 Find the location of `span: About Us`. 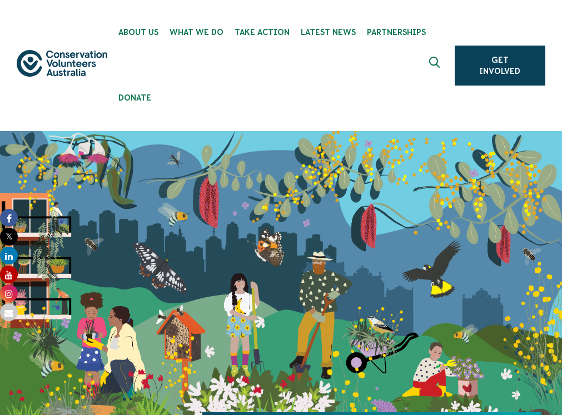

span: About Us is located at coordinates (138, 32).